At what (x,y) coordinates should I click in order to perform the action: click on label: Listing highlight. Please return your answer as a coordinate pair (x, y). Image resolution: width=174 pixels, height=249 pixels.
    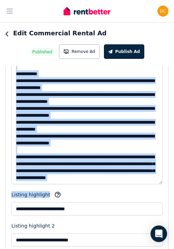
    Looking at the image, I should click on (31, 196).